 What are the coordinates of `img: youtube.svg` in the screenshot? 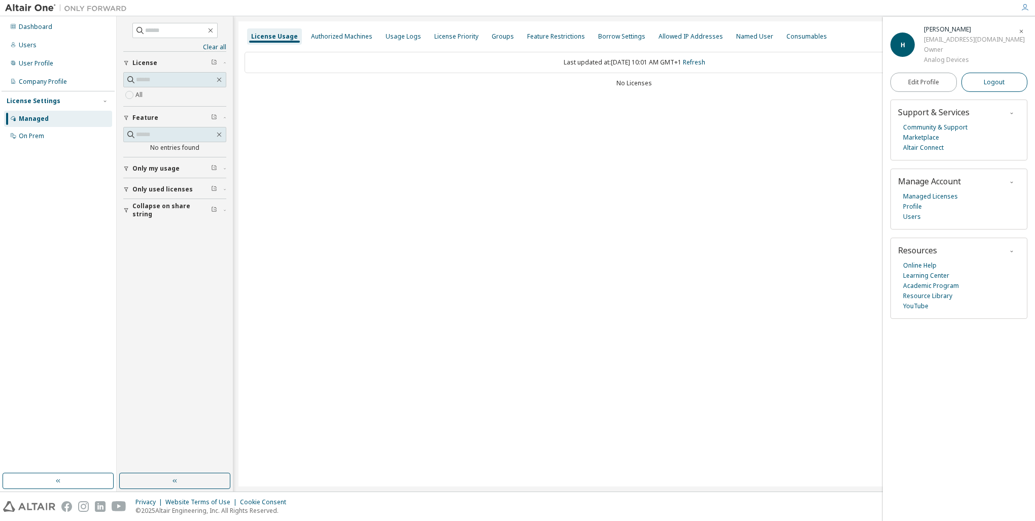 It's located at (119, 506).